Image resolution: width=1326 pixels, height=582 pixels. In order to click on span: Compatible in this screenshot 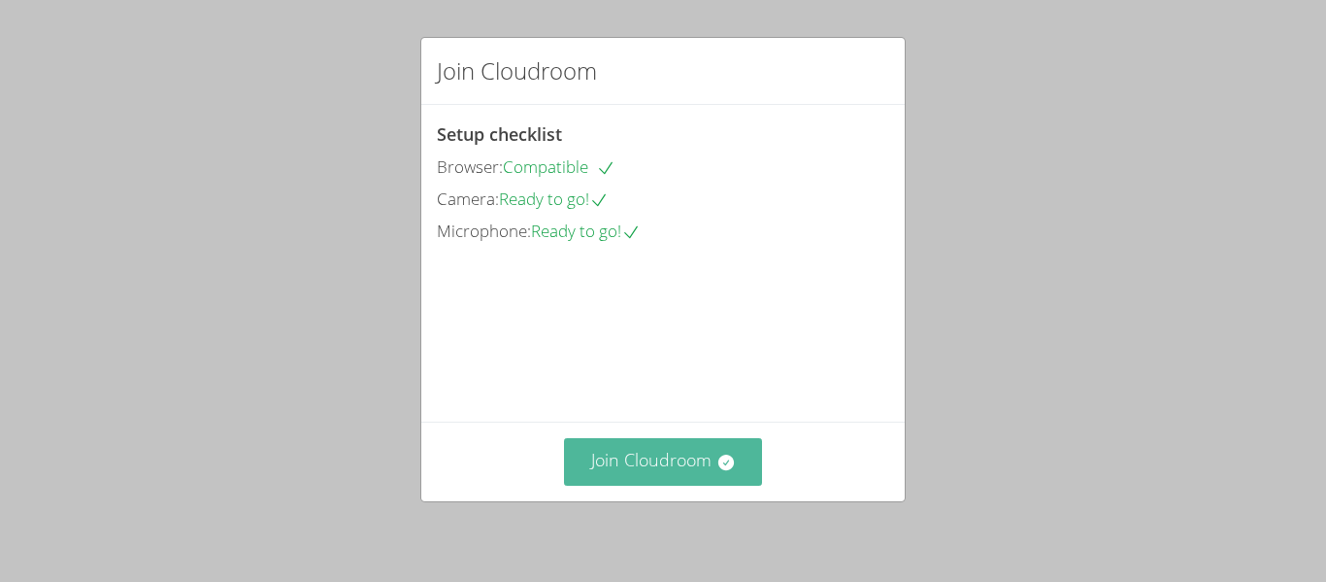, I will do `click(559, 166)`.